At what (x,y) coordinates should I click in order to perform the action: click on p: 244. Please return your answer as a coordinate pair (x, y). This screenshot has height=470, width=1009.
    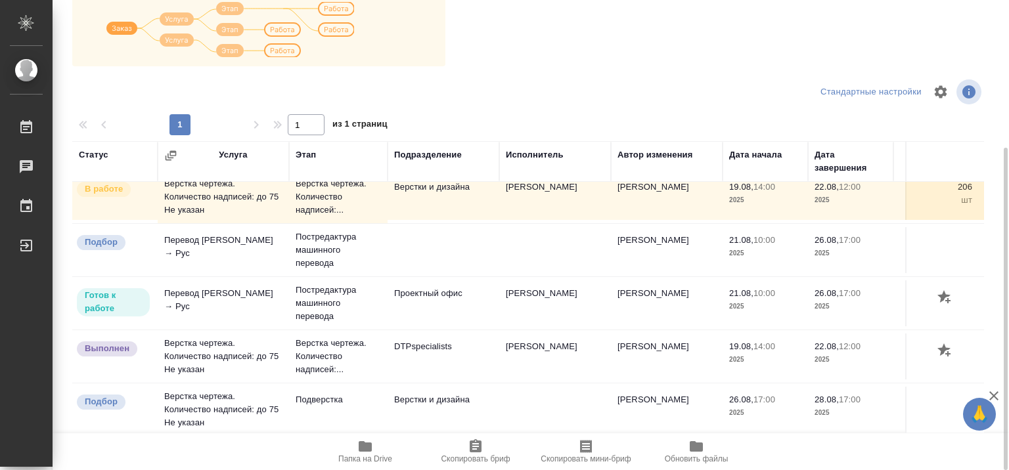
    Looking at the image, I should click on (936, 400).